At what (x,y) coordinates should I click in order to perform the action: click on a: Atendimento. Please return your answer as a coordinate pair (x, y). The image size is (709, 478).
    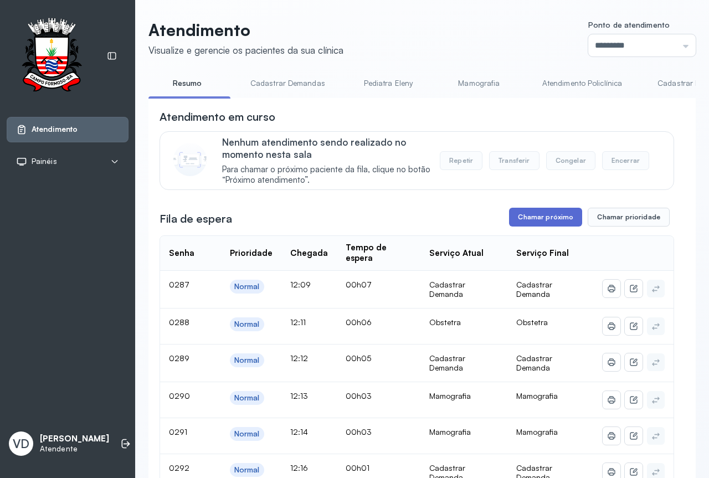
    Looking at the image, I should click on (68, 130).